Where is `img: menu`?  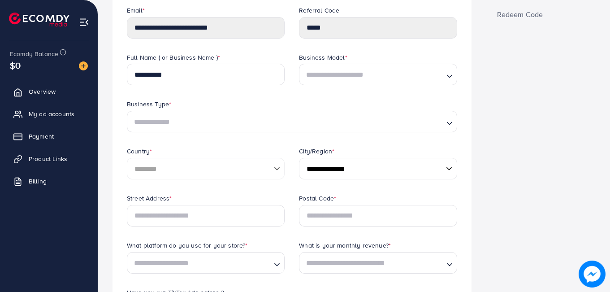
img: menu is located at coordinates (84, 22).